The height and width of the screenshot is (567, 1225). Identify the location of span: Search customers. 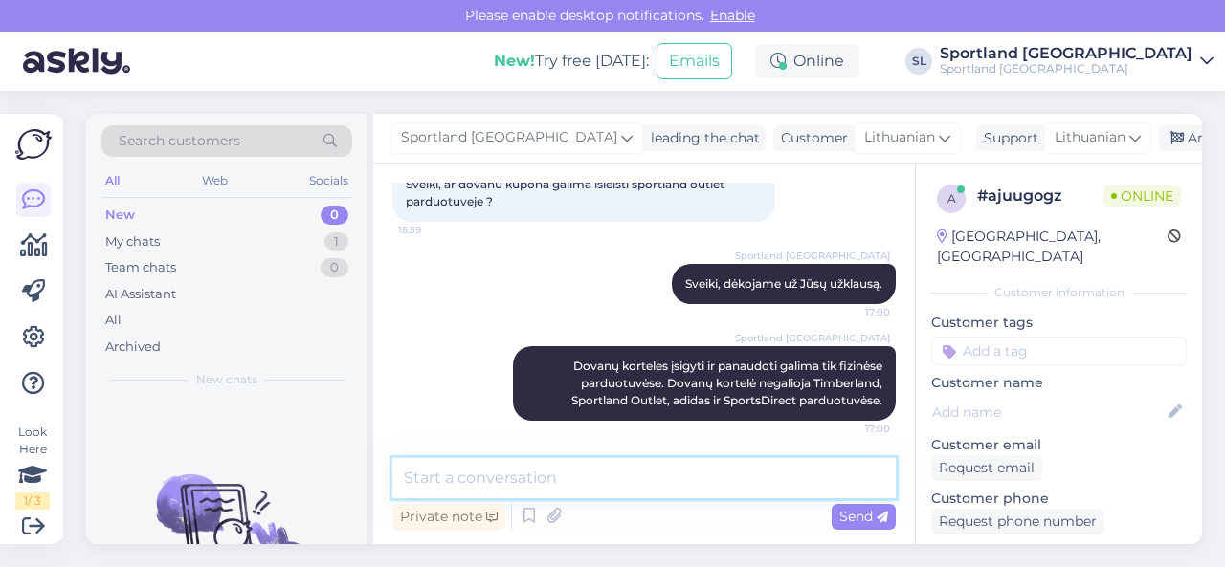
(179, 141).